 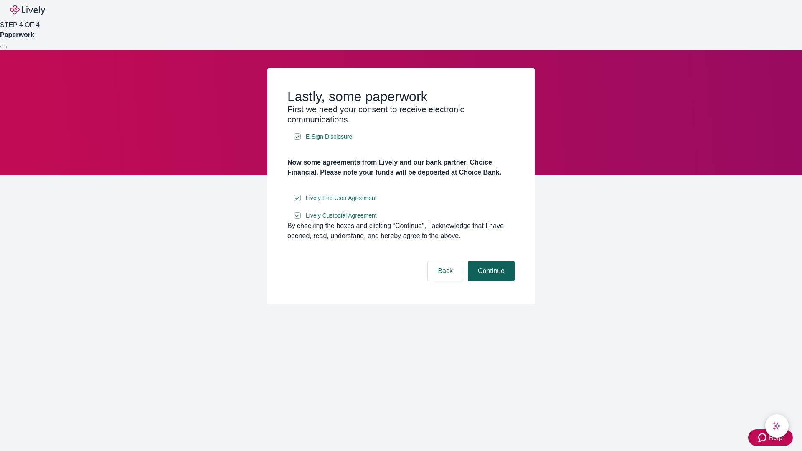 I want to click on h2: Lastly, some paperwork, so click(x=401, y=96).